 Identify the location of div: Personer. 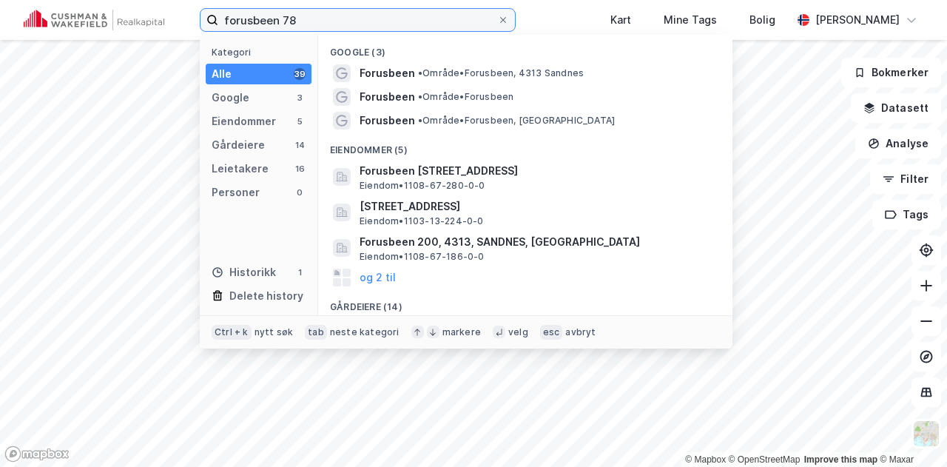
(235, 192).